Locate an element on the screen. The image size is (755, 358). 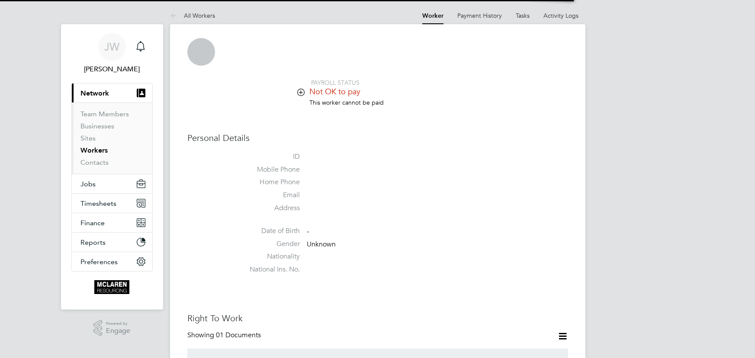
nav: Main navigation is located at coordinates (112, 167).